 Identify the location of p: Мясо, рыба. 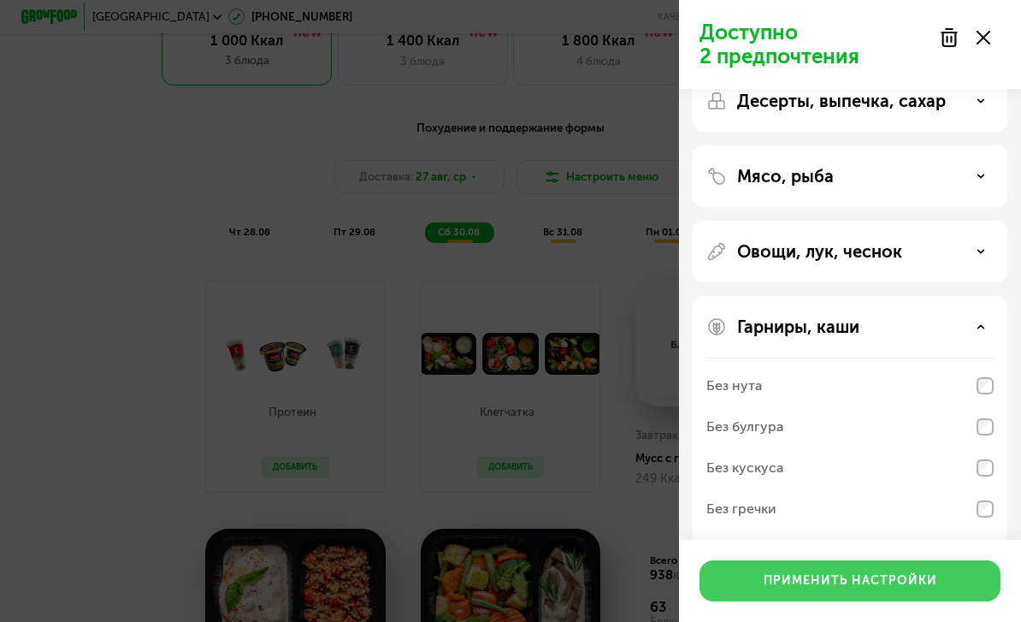
(785, 176).